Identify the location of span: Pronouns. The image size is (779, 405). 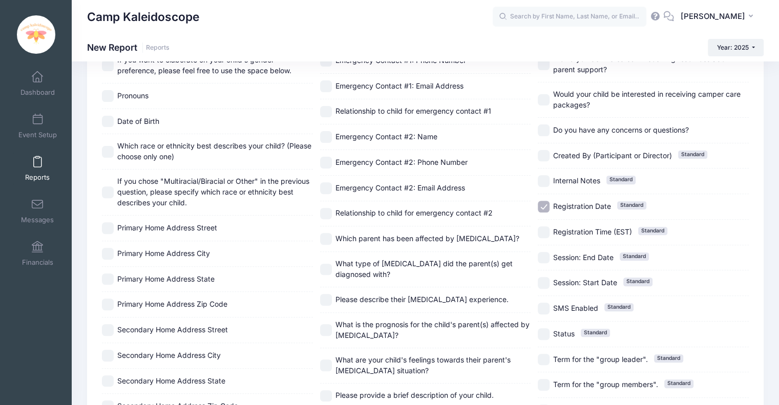
(133, 95).